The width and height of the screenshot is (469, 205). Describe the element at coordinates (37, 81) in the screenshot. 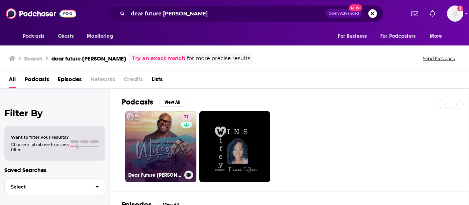

I see `a: Podcasts` at that location.